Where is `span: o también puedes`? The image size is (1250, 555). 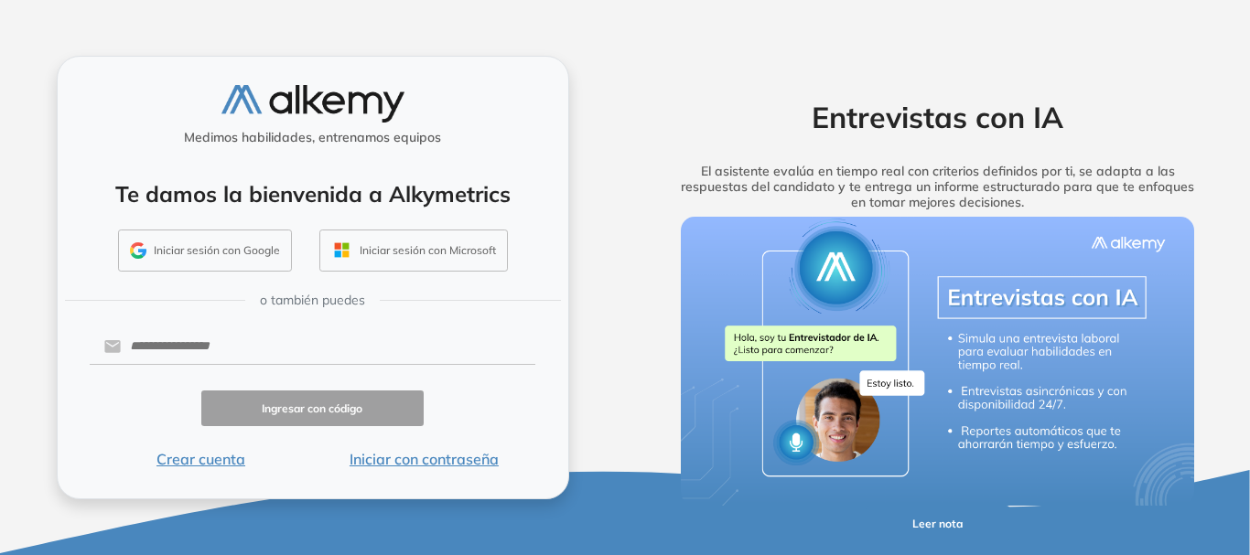 span: o también puedes is located at coordinates (312, 300).